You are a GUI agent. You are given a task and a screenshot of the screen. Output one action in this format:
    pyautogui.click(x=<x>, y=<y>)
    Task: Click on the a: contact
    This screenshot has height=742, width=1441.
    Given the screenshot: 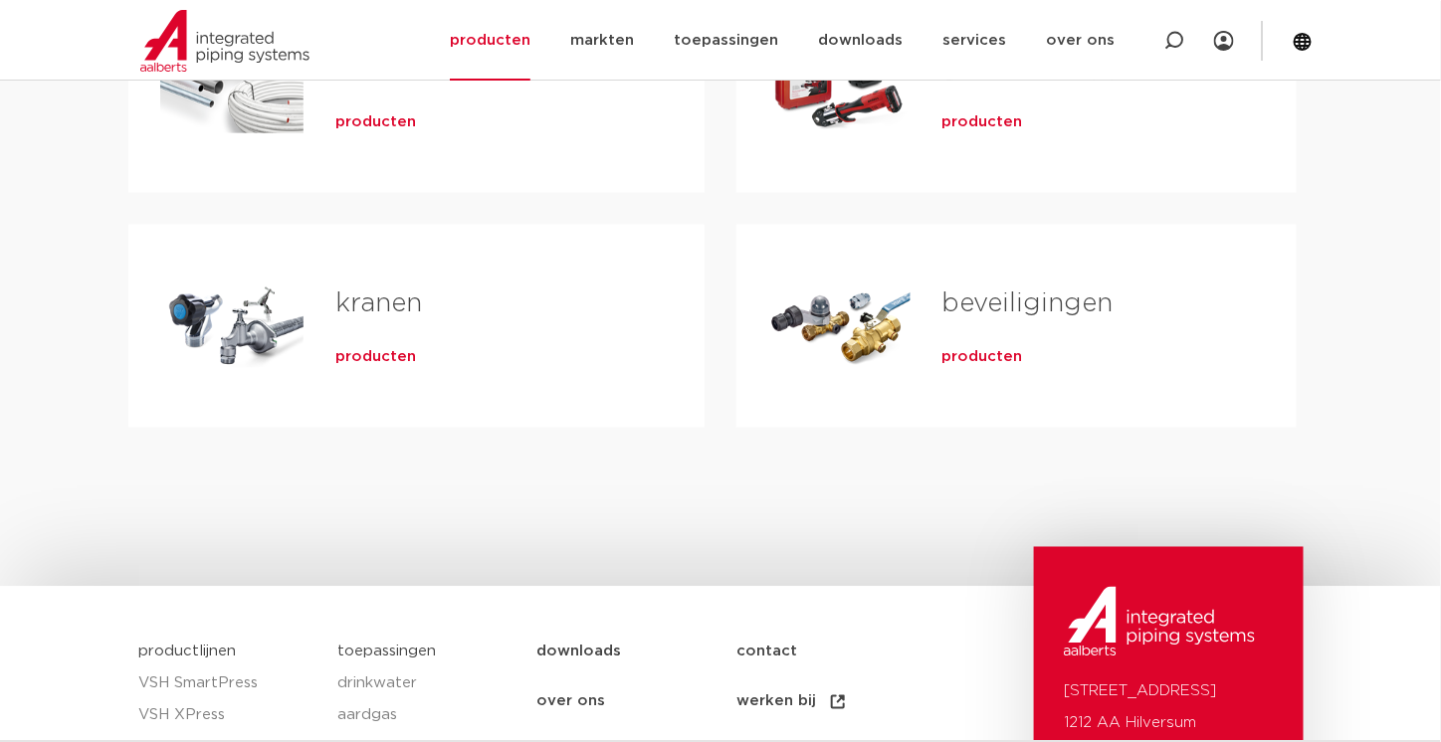 What is the action you would take?
    pyautogui.click(x=836, y=653)
    